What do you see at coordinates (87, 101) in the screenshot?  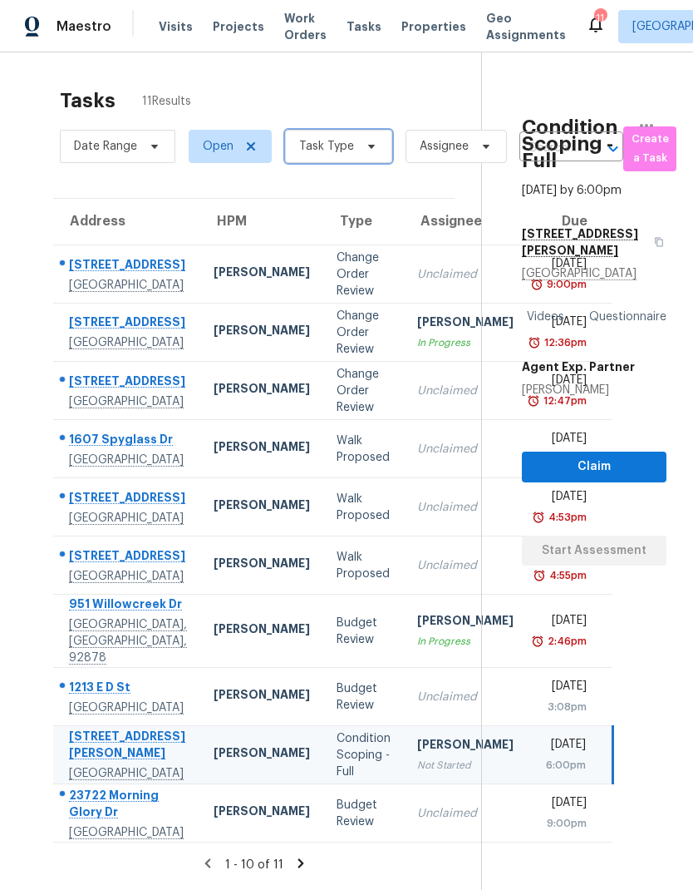 I see `h2: Tasks` at bounding box center [87, 101].